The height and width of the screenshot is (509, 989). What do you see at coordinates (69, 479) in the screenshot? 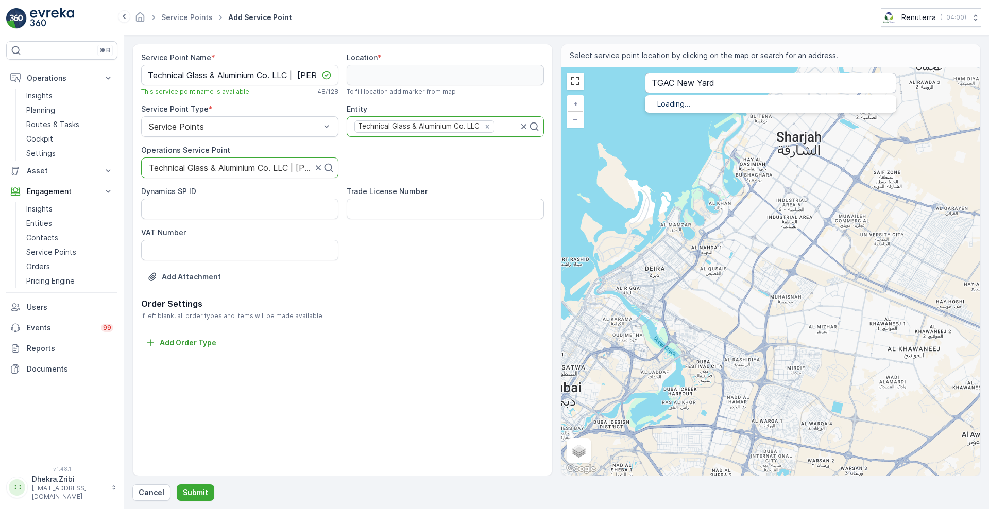
I see `p: Dhekra.Zribi` at bounding box center [69, 479].